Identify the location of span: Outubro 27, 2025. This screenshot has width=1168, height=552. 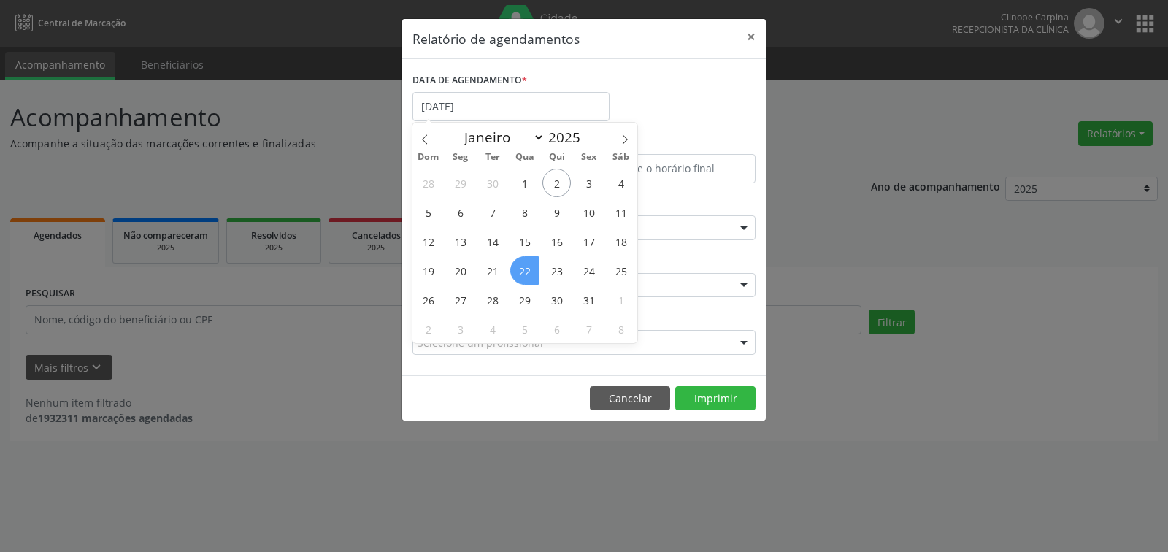
(460, 299).